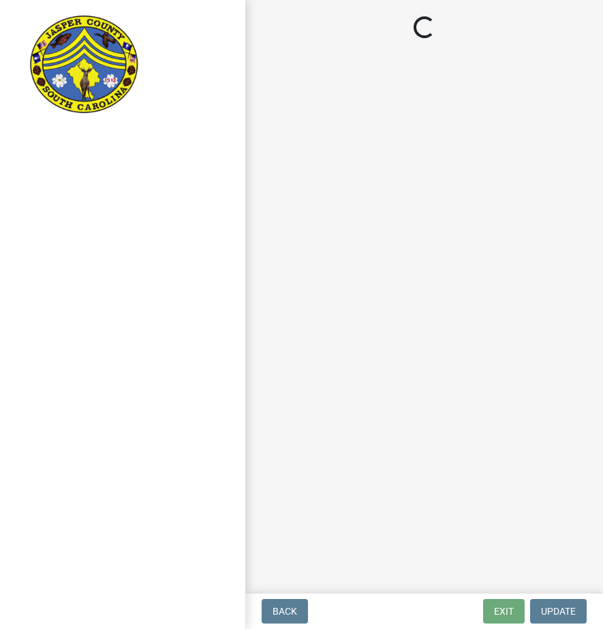  What do you see at coordinates (558, 612) in the screenshot?
I see `span: Update` at bounding box center [558, 612].